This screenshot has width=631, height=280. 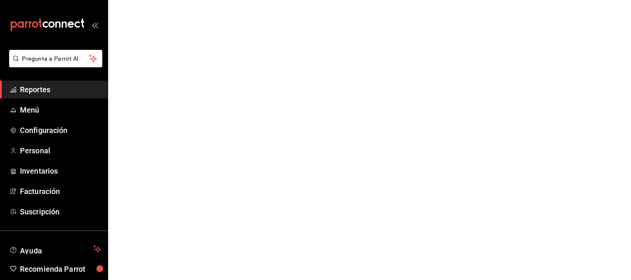 What do you see at coordinates (56, 59) in the screenshot?
I see `span: Pregunta a Parrot AI` at bounding box center [56, 59].